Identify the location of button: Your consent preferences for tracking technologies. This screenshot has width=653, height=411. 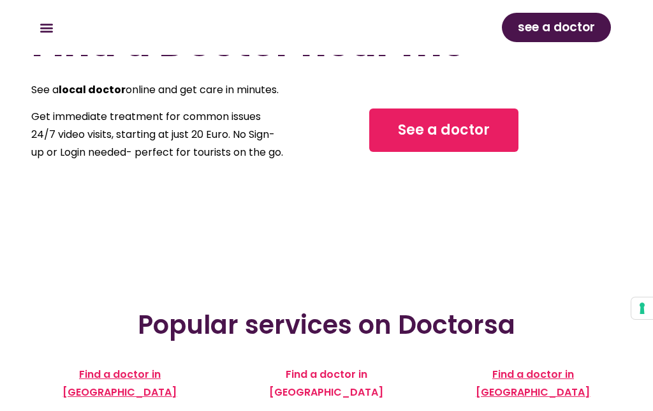
(642, 308).